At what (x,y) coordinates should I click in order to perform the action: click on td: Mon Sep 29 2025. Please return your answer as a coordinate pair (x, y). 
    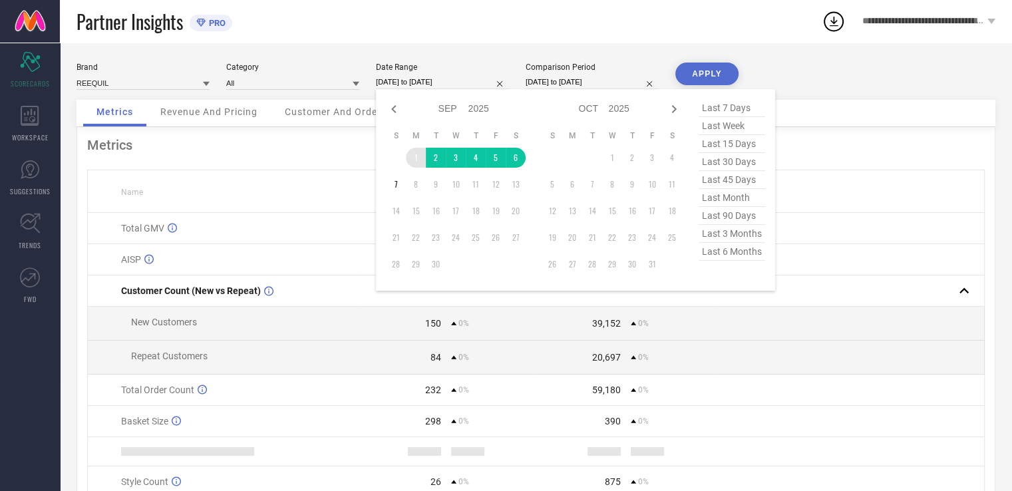
    Looking at the image, I should click on (416, 264).